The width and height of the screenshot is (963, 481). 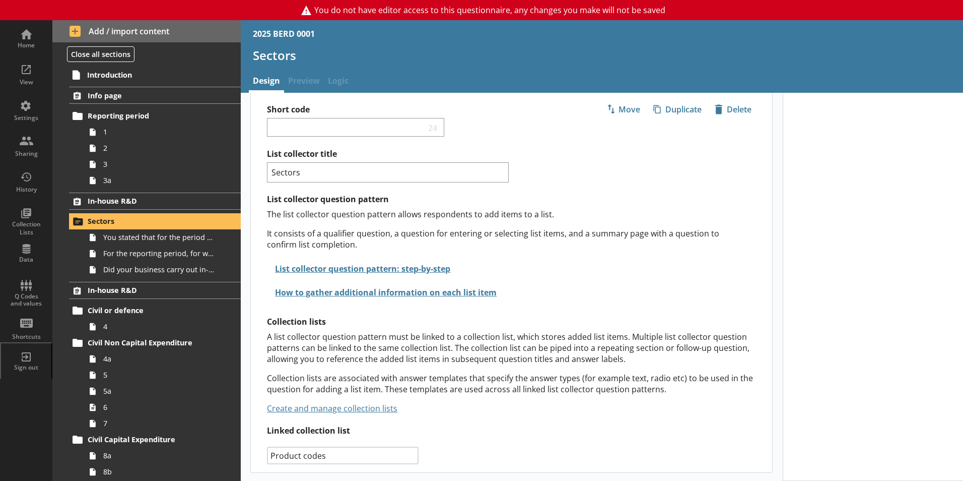 What do you see at coordinates (101, 54) in the screenshot?
I see `button: Close all sections` at bounding box center [101, 54].